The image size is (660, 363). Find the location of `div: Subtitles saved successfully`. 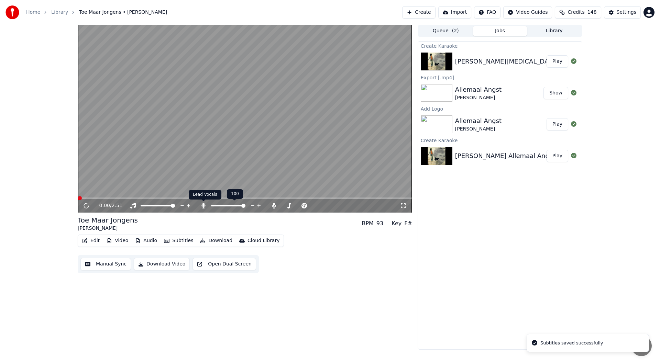

div: Subtitles saved successfully is located at coordinates (571, 343).